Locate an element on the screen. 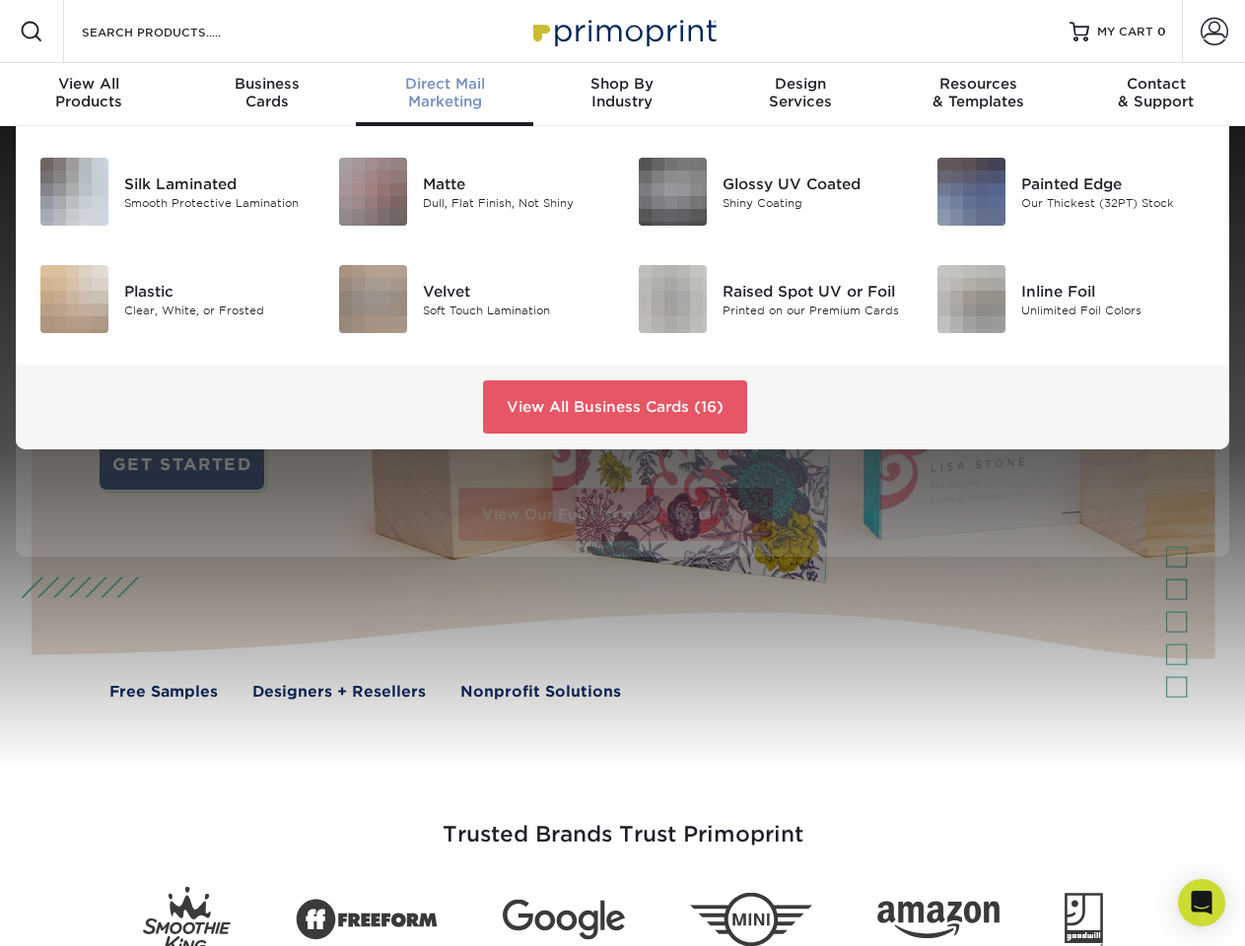 The image size is (1245, 946). a: Shop ByIndustry is located at coordinates (622, 95).